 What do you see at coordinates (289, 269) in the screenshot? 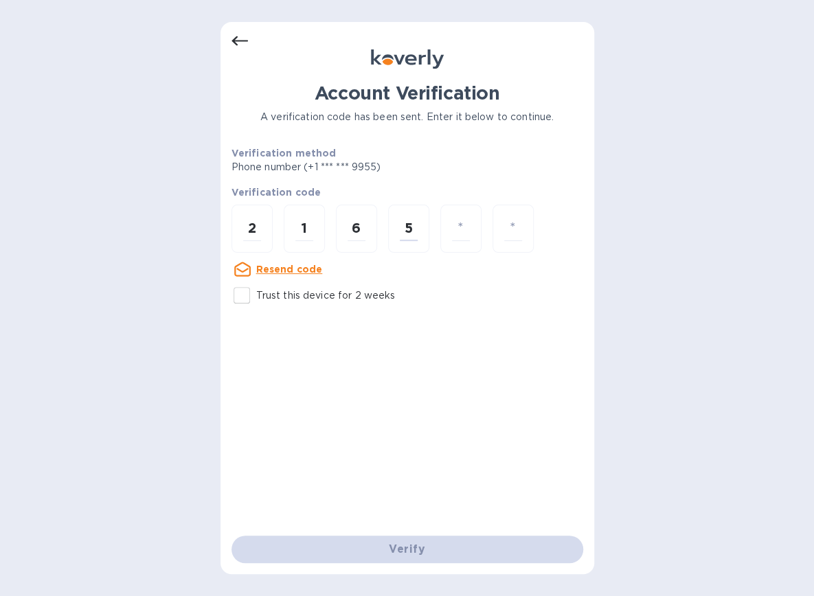
I see `u: Resend code` at bounding box center [289, 269].